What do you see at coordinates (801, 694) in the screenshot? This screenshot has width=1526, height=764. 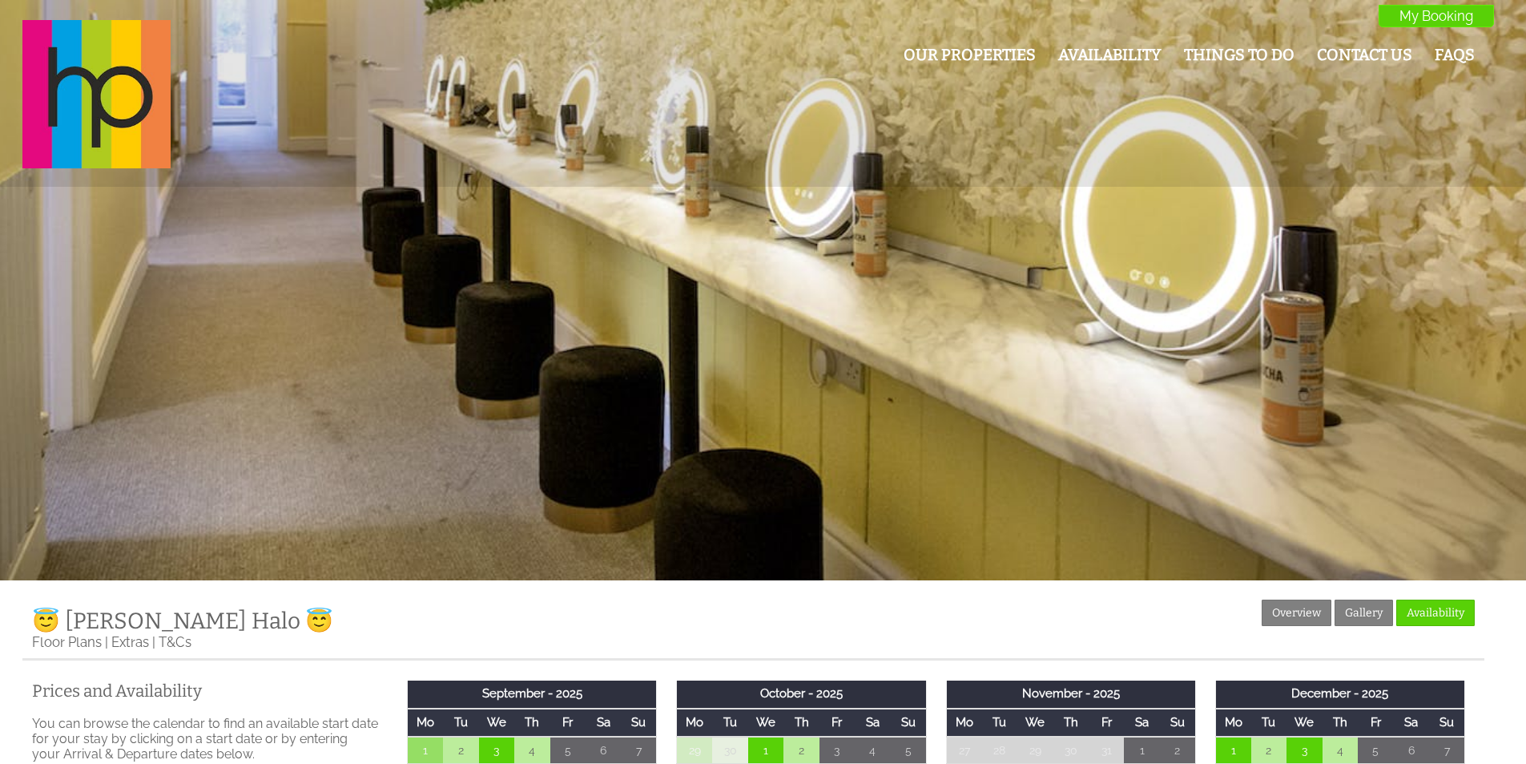 I see `th: October - 2025` at bounding box center [801, 694].